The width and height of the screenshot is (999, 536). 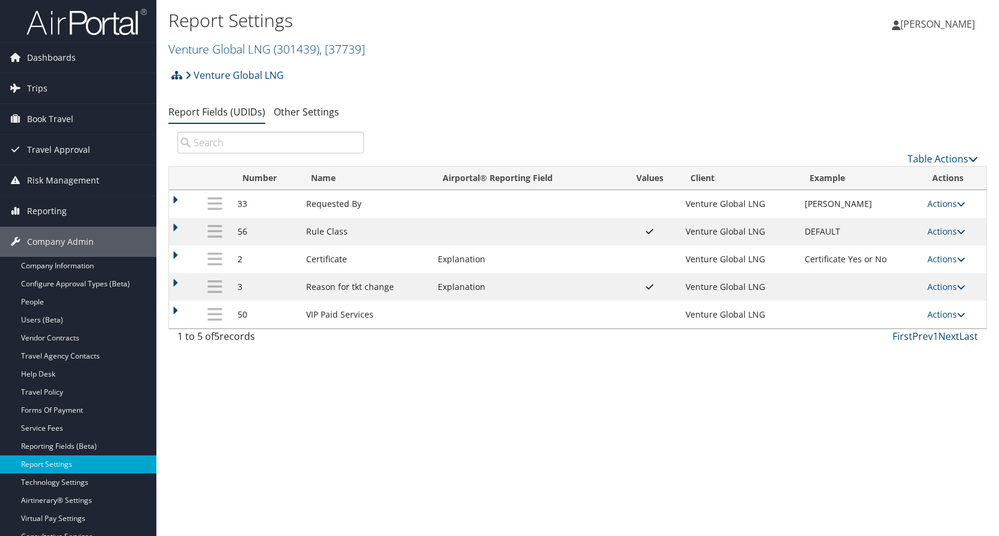 What do you see at coordinates (296, 49) in the screenshot?
I see `span: ( 301439 )` at bounding box center [296, 49].